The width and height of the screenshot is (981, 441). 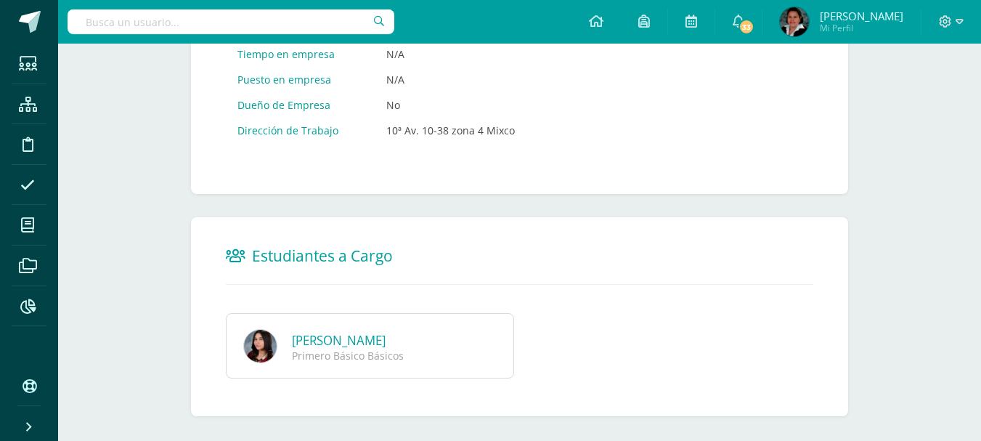 I want to click on td: Dirección de Trabajo, so click(x=300, y=130).